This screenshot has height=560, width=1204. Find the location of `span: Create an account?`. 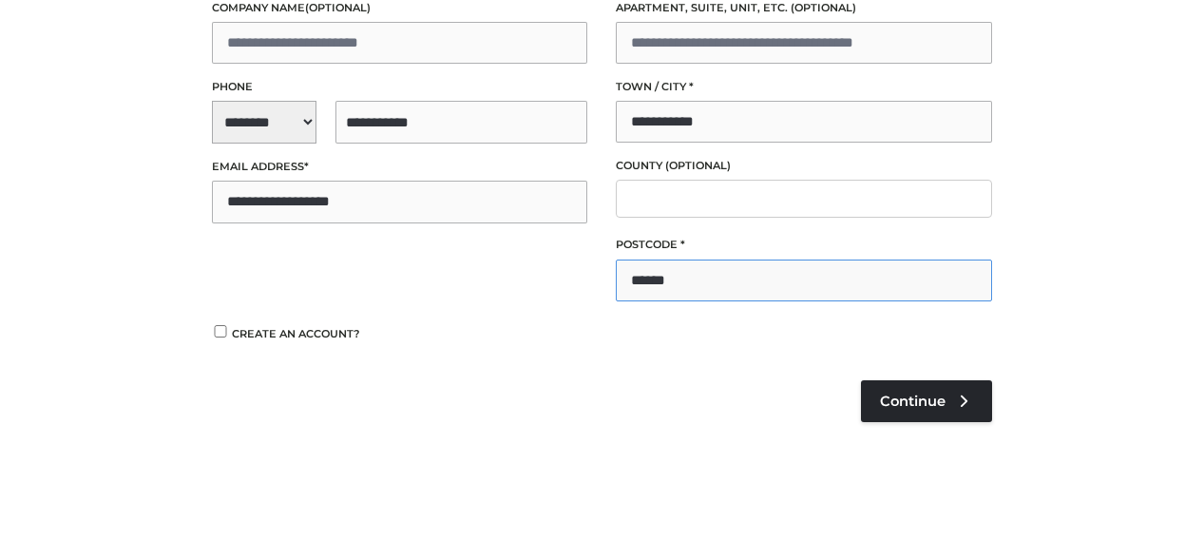

span: Create an account? is located at coordinates (295, 333).